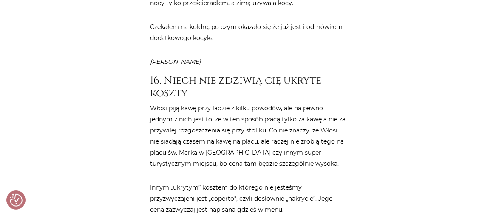  Describe the element at coordinates (248, 136) in the screenshot. I see `p: Włosi piją kawę przy ladzie z kilku powodów, ale na pewno jednym z nich jest to, że w ten sposób ...` at that location.